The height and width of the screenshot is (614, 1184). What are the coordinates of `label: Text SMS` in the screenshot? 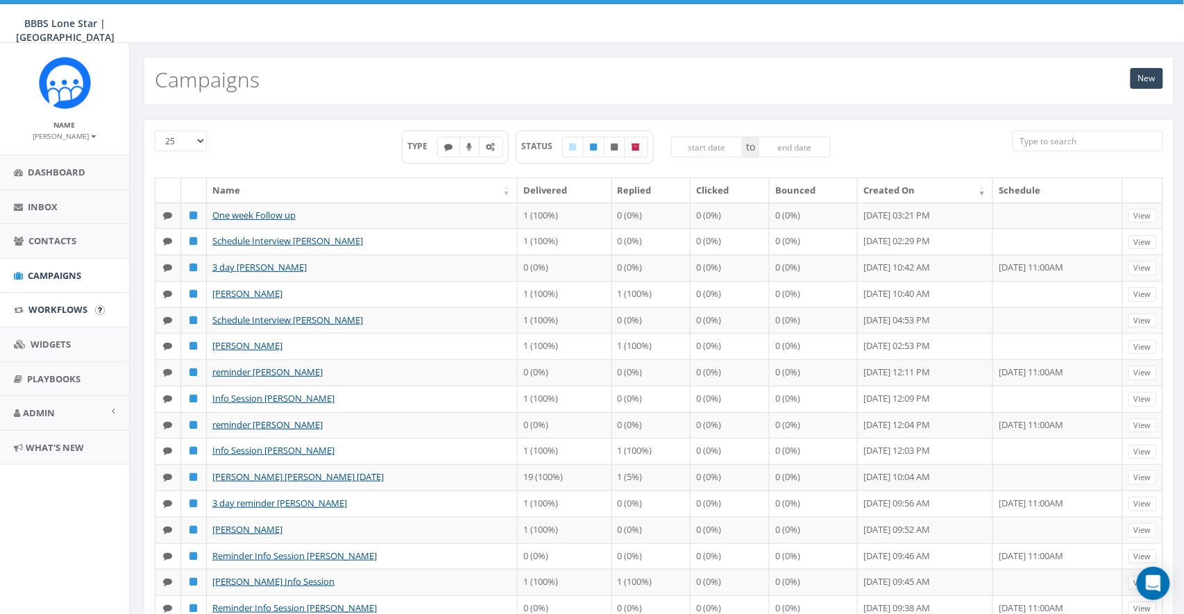 It's located at (449, 147).